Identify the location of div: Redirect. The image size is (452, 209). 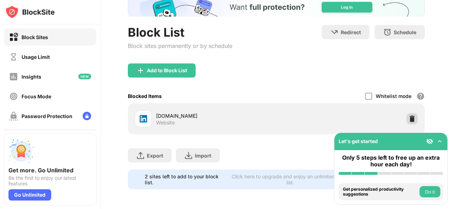
(350, 32).